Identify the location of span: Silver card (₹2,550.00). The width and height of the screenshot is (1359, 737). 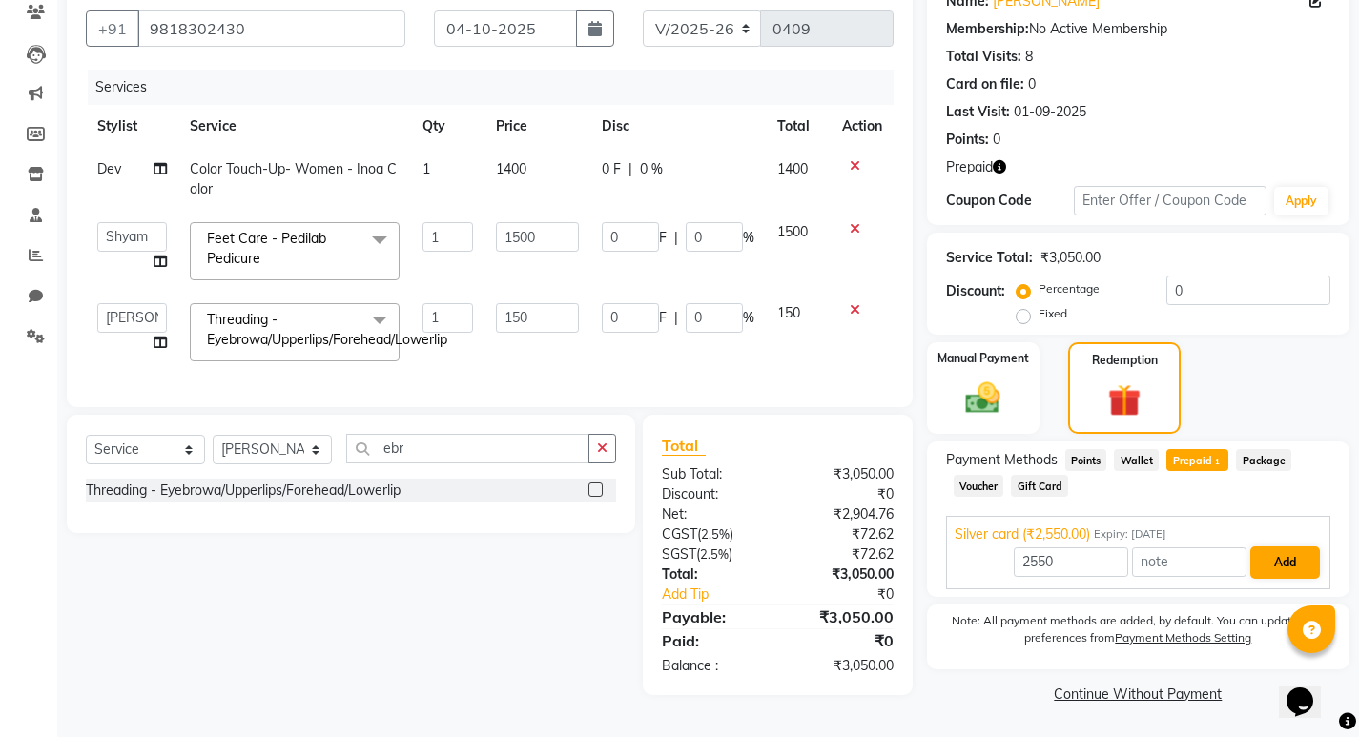
(1022, 534).